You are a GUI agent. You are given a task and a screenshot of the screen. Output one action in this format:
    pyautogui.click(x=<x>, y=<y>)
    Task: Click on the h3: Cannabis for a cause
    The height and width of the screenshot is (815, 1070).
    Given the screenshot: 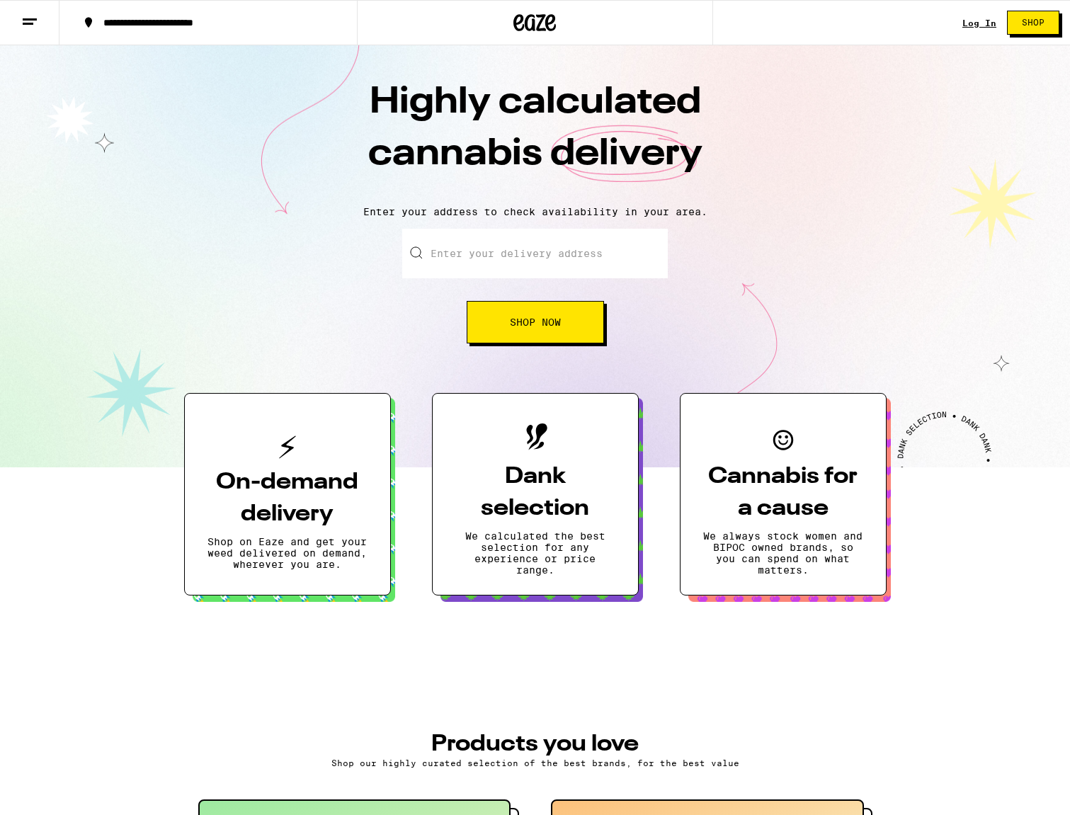 What is the action you would take?
    pyautogui.click(x=784, y=493)
    